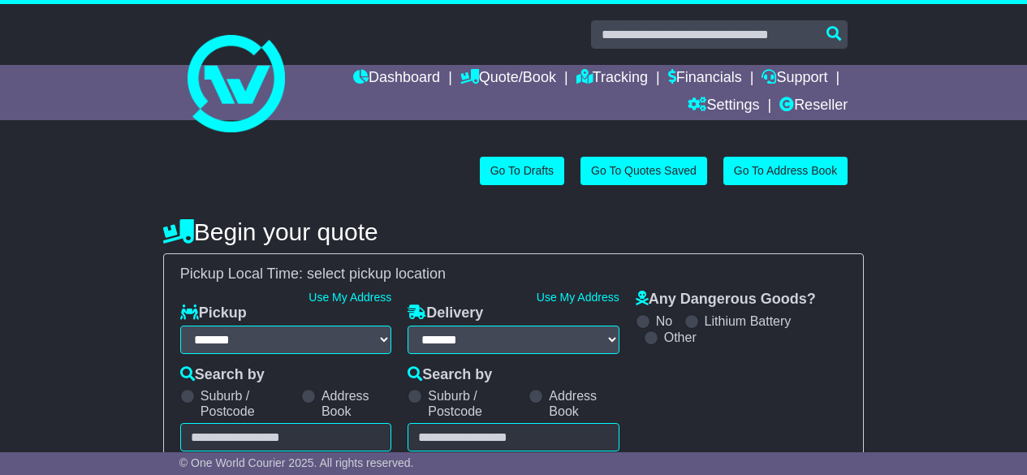 This screenshot has height=475, width=1027. What do you see at coordinates (726, 300) in the screenshot?
I see `label: Any Dangerous Goods?` at bounding box center [726, 300].